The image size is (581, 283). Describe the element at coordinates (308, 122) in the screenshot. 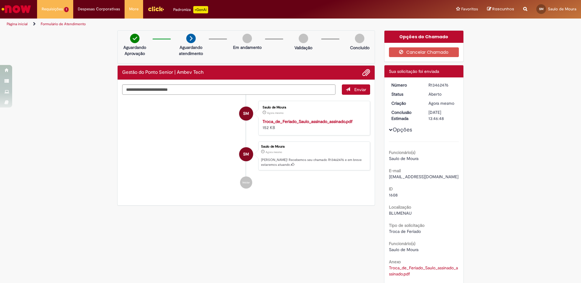

I see `strong: Troca_de_Feriado_Saulo_assinado_assinado.pdf` at that location.